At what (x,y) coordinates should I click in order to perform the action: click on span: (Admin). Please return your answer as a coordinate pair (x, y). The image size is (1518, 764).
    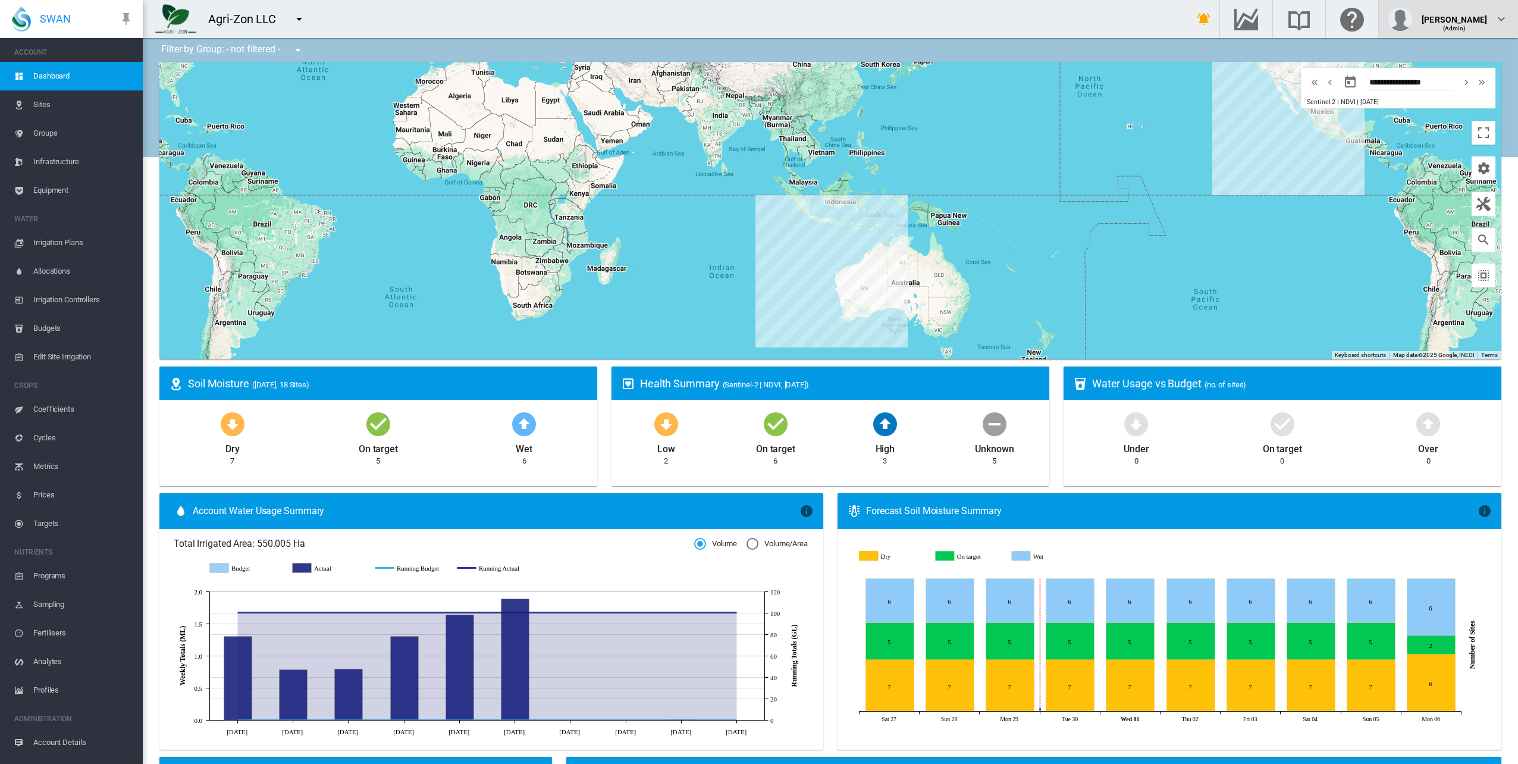
    Looking at the image, I should click on (1455, 28).